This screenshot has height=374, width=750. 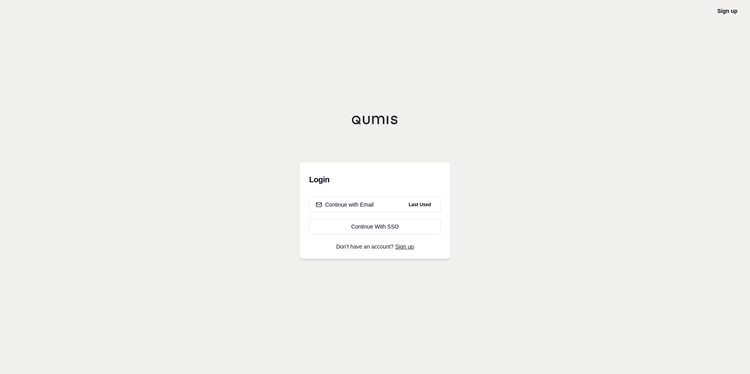 What do you see at coordinates (420, 205) in the screenshot?
I see `span: Last Used` at bounding box center [420, 205].